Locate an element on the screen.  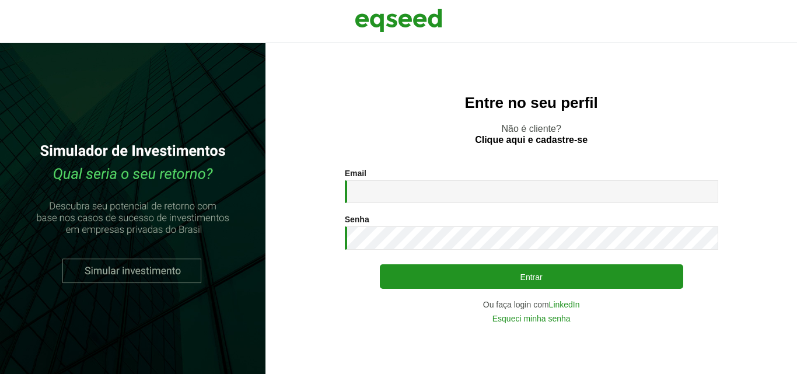
div: Ou faça login com is located at coordinates (532, 305).